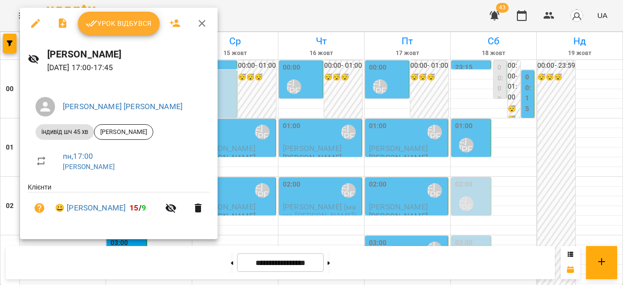 The height and width of the screenshot is (285, 623). Describe the element at coordinates (119, 23) in the screenshot. I see `button: Урок відбувся` at that location.